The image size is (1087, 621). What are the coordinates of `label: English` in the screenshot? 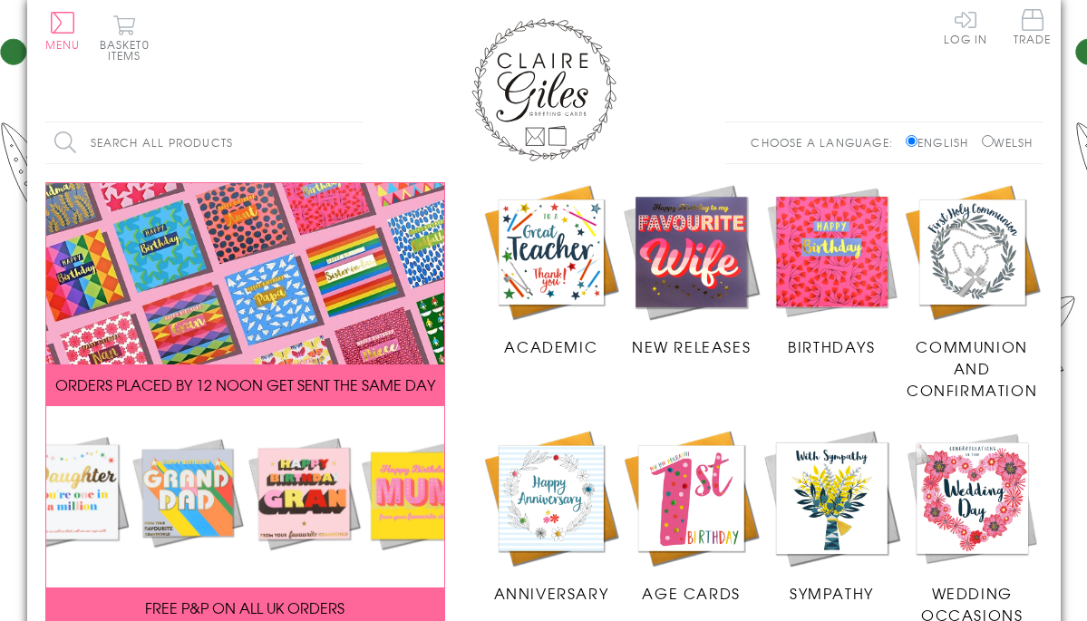 It's located at (941, 142).